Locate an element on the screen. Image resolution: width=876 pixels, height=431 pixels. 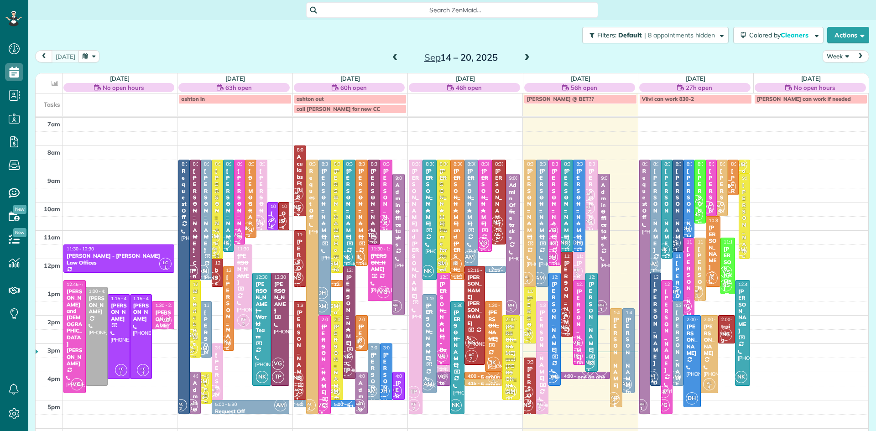
span: 12:15 - 3:45 is located at coordinates (480, 270).